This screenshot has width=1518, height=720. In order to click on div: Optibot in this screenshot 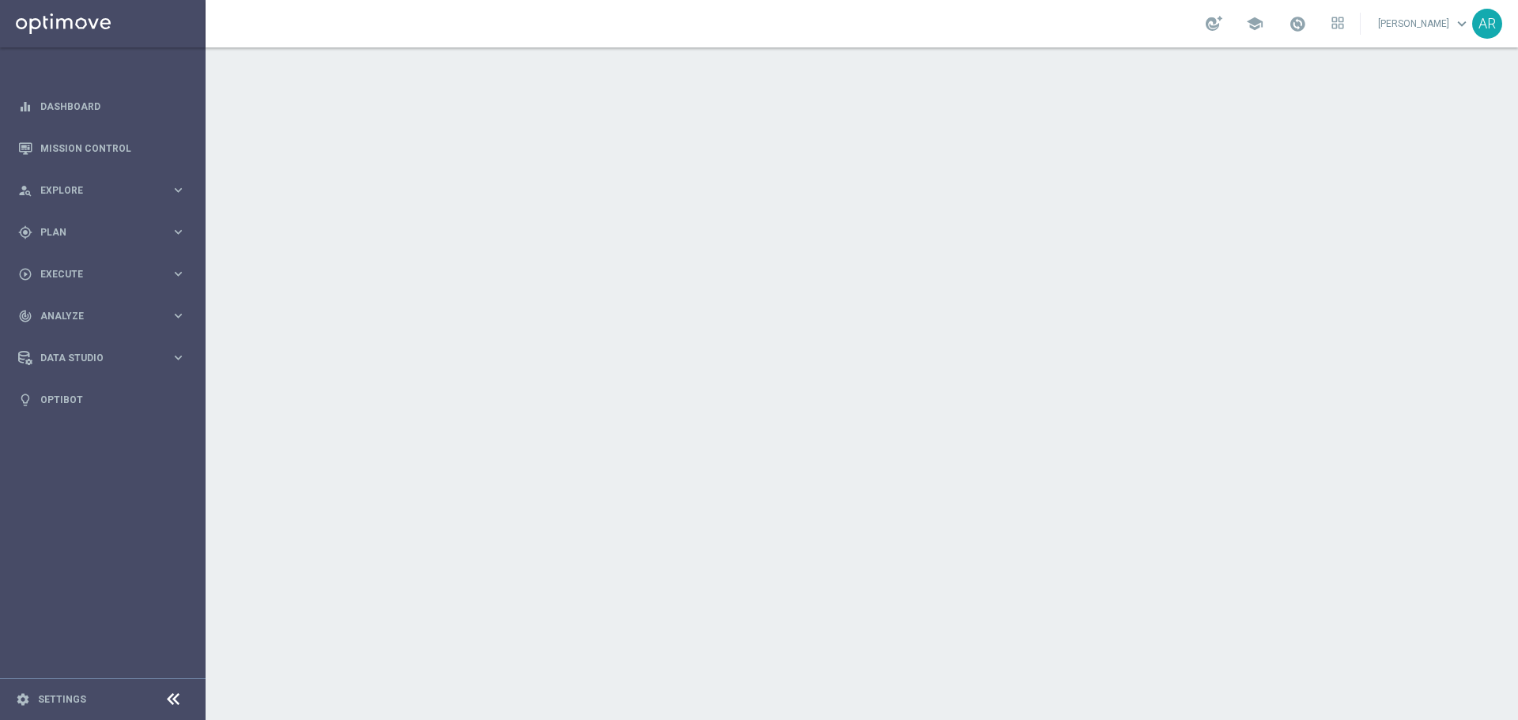, I will do `click(102, 399)`.